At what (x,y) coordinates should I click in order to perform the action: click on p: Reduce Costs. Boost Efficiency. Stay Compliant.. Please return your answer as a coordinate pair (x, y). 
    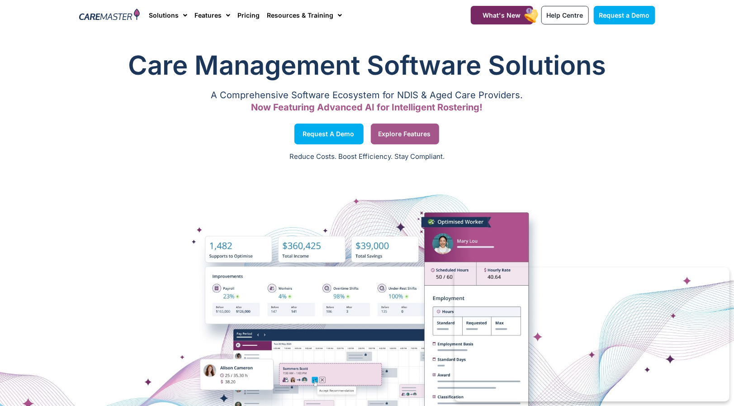
    Looking at the image, I should click on (367, 156).